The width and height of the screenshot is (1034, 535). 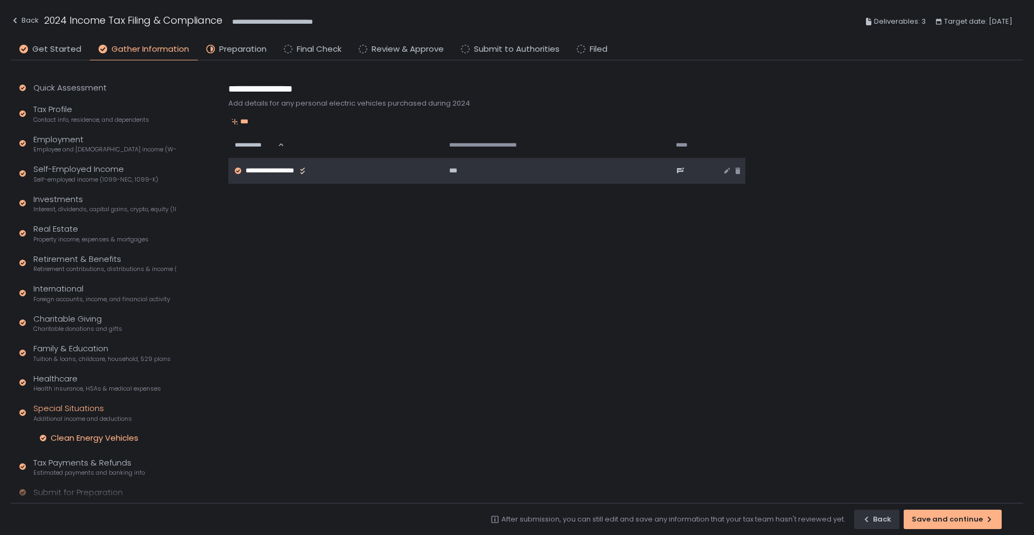 What do you see at coordinates (96, 179) in the screenshot?
I see `span: Self-employed income (1099-NEC, 1099-K)` at bounding box center [96, 179].